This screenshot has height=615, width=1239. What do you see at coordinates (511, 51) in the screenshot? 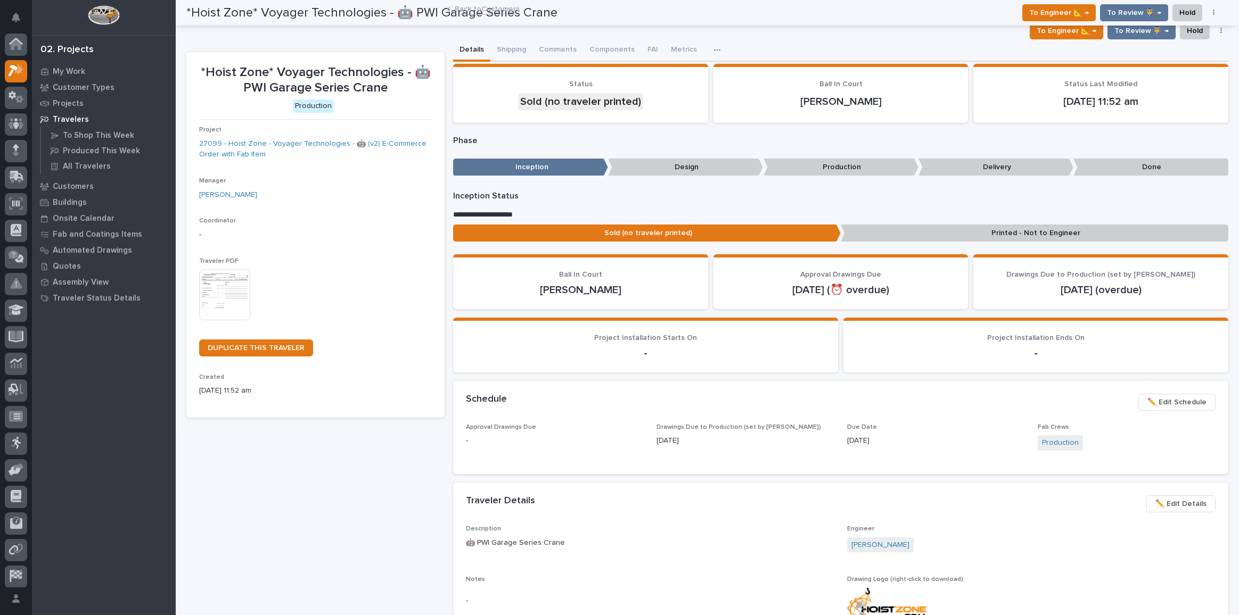
I see `button: Shipping` at bounding box center [511, 51].